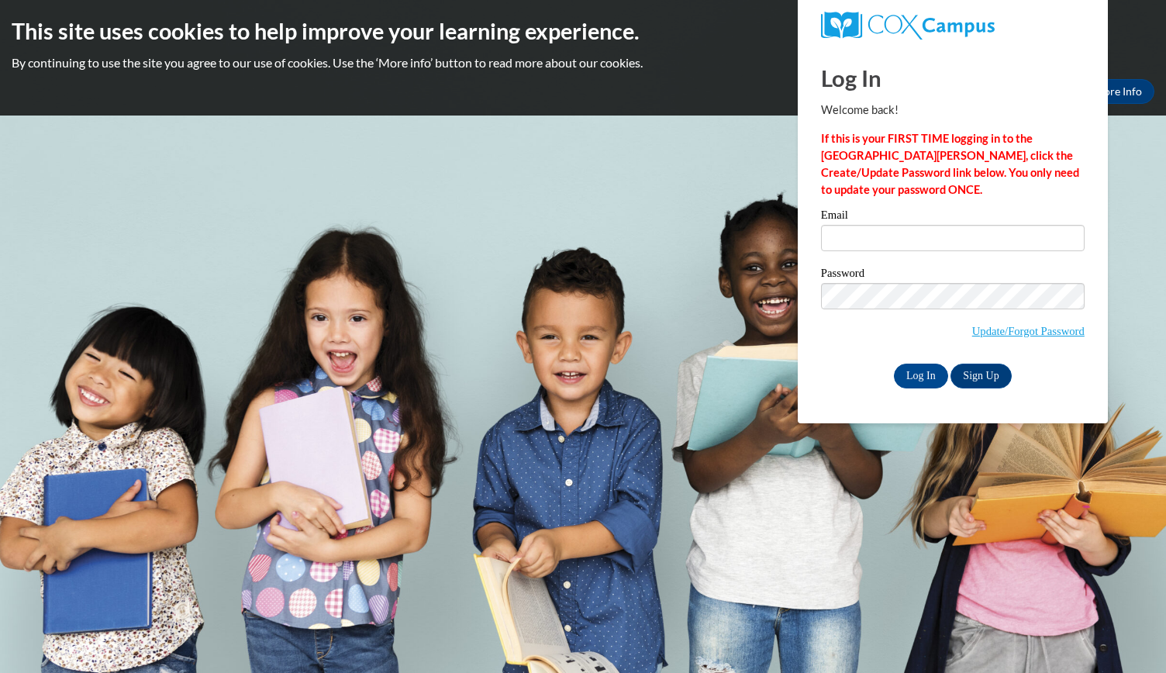  Describe the element at coordinates (953, 110) in the screenshot. I see `p: Welcome back!` at that location.